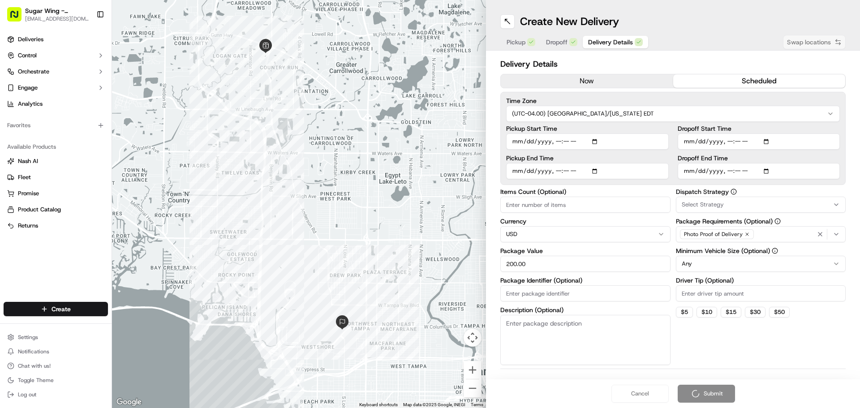  I want to click on span: Settings, so click(28, 337).